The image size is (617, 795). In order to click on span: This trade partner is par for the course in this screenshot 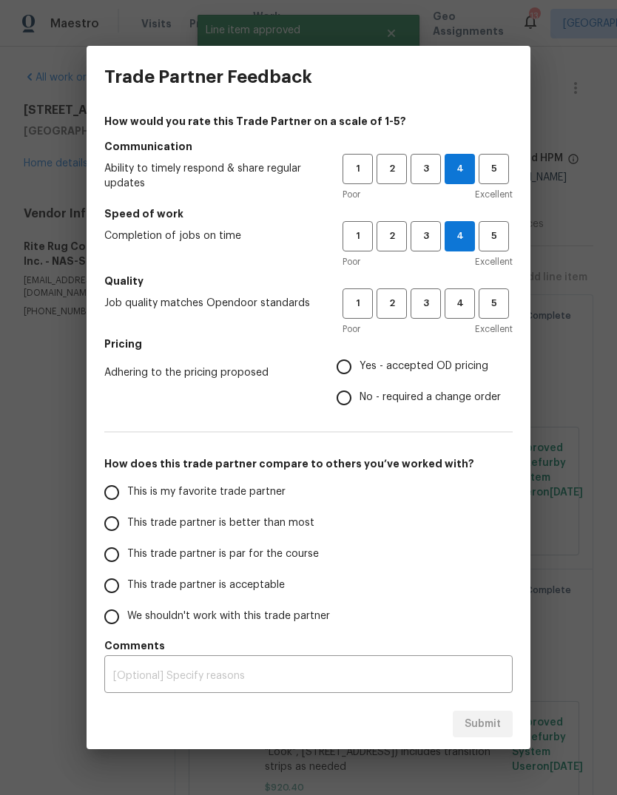, I will do `click(223, 554)`.